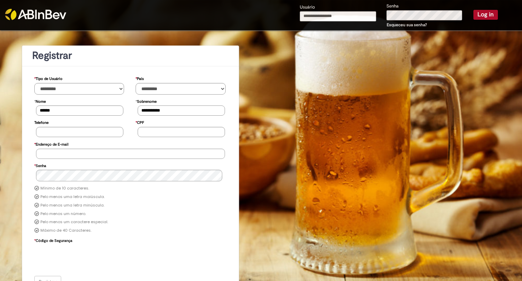 This screenshot has width=522, height=281. Describe the element at coordinates (72, 205) in the screenshot. I see `label: Pelo menos uma letra minúscula.` at that location.